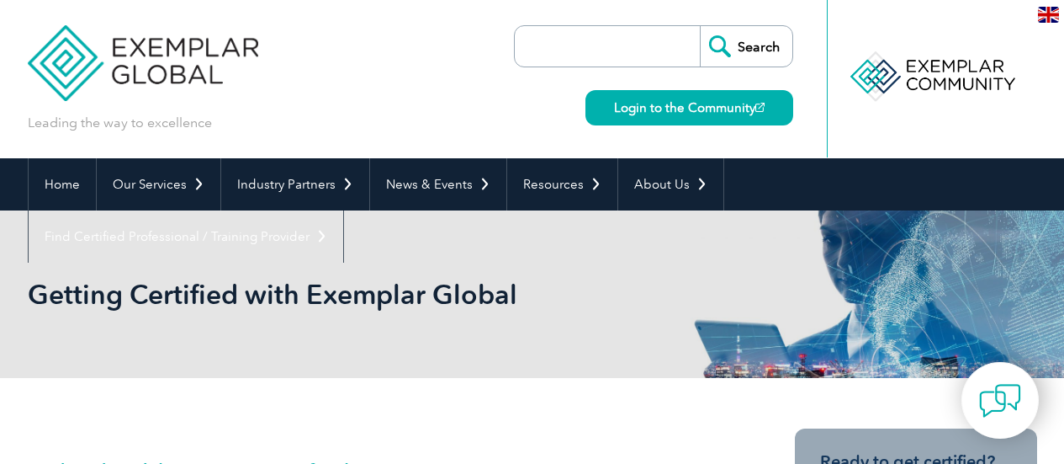  What do you see at coordinates (438, 184) in the screenshot?
I see `a: News & Events` at bounding box center [438, 184].